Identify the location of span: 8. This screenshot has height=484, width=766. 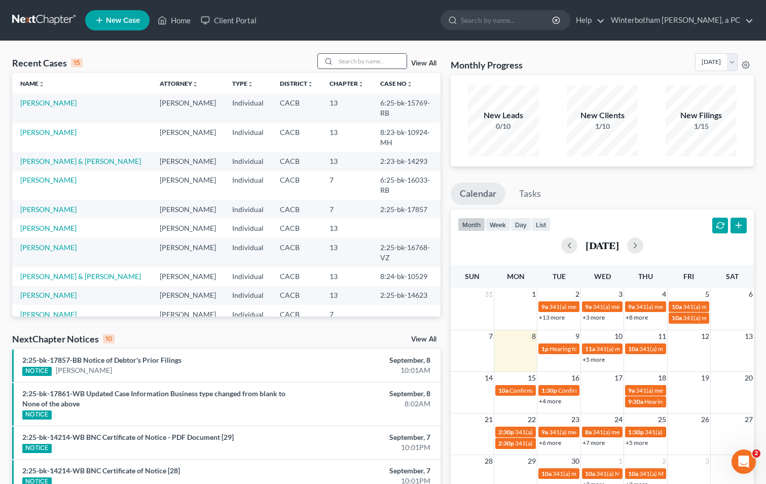
(534, 336).